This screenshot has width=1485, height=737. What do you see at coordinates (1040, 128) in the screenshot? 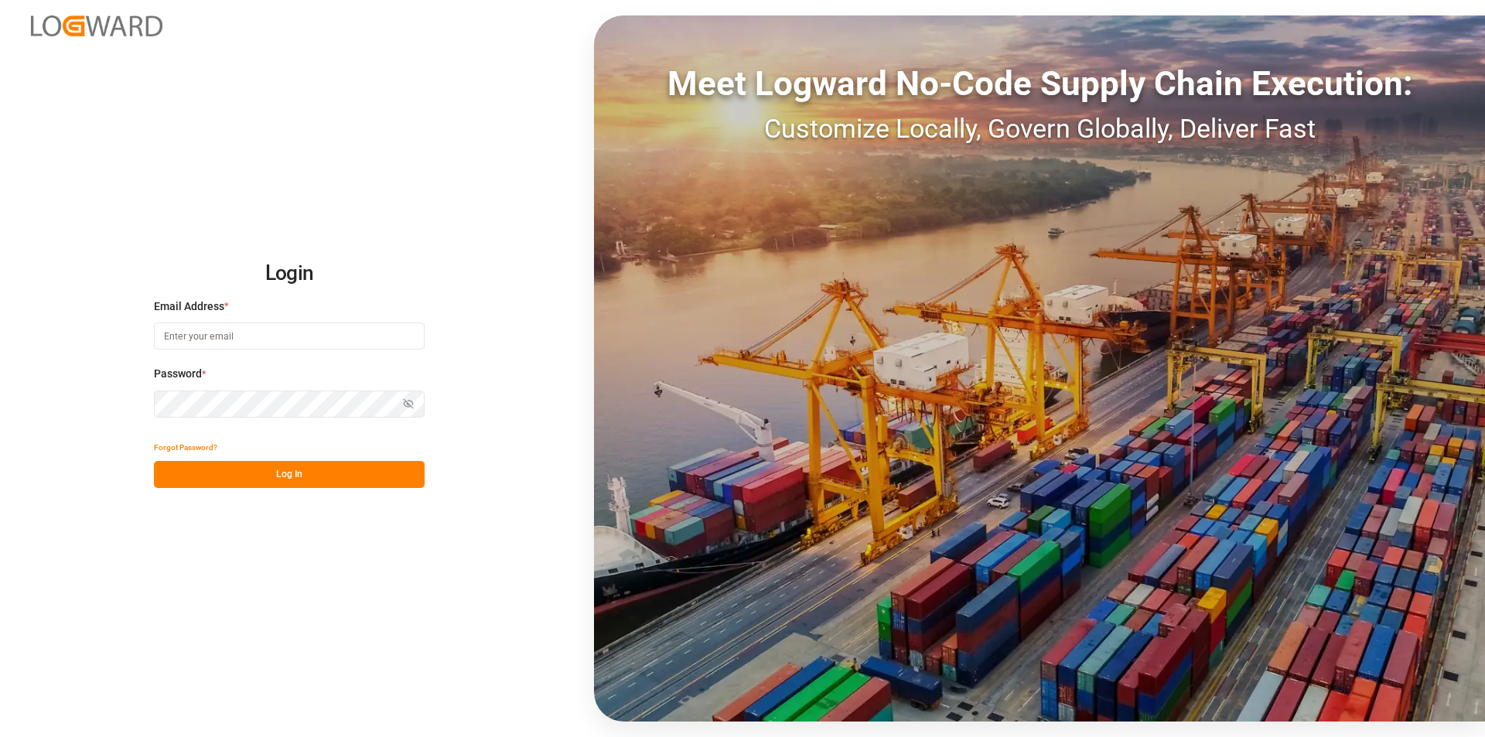
I see `div: Customize Locally, Govern Globally, Deliver Fast` at bounding box center [1040, 128].